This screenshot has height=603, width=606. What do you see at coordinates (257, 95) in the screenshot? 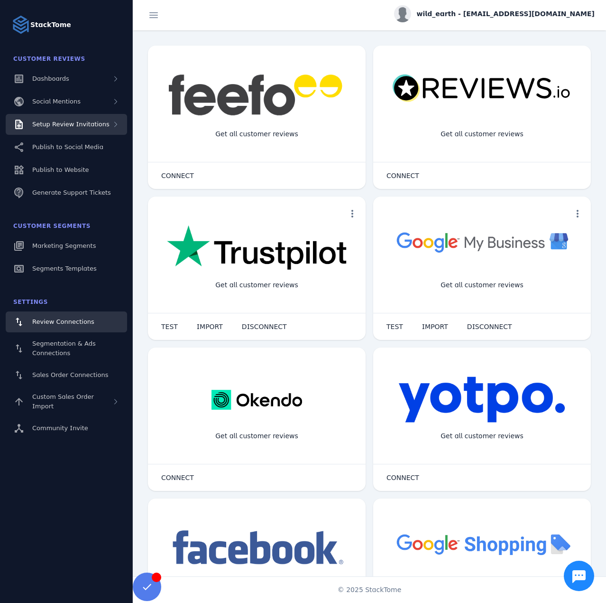
I see `img: feefo.png` at bounding box center [257, 95].